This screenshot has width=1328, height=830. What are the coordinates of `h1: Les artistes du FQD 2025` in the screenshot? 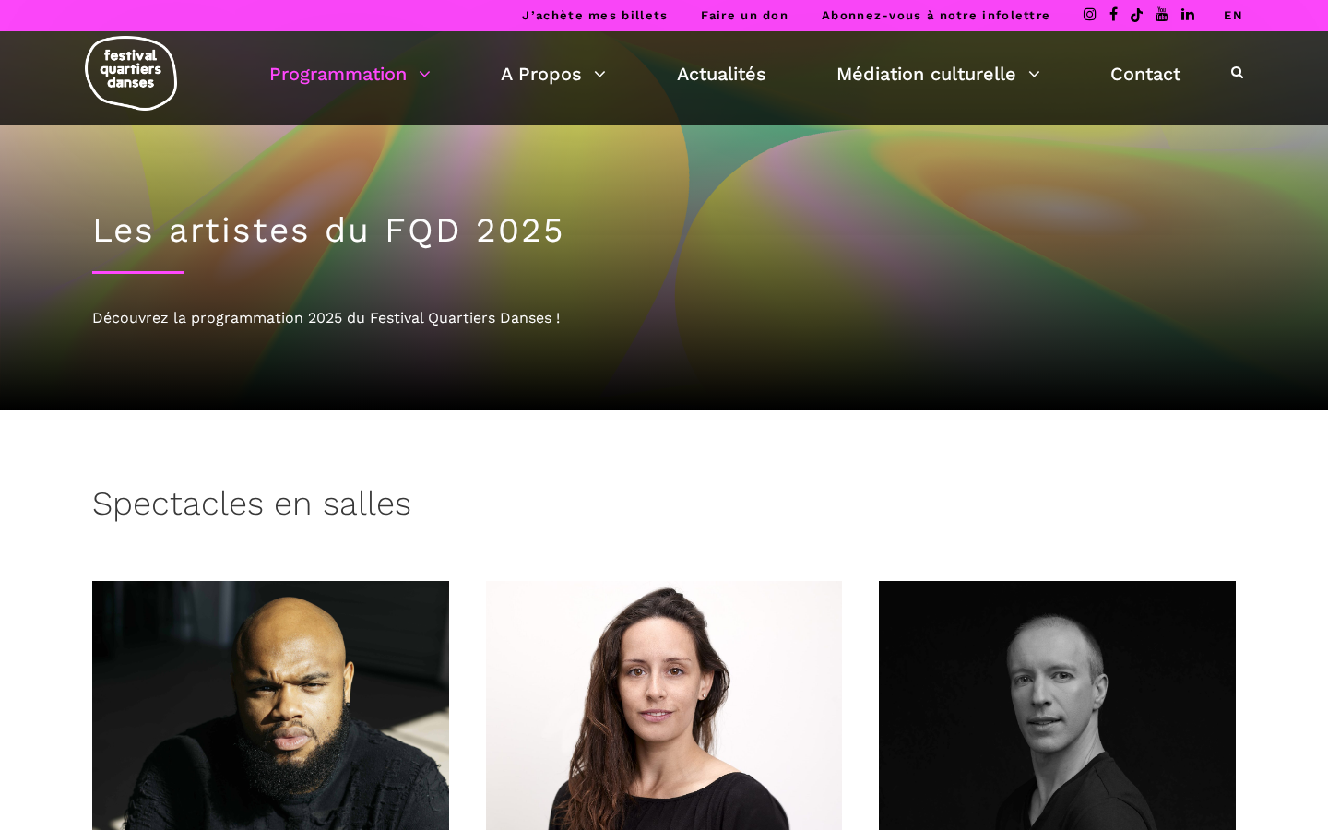 It's located at (664, 231).